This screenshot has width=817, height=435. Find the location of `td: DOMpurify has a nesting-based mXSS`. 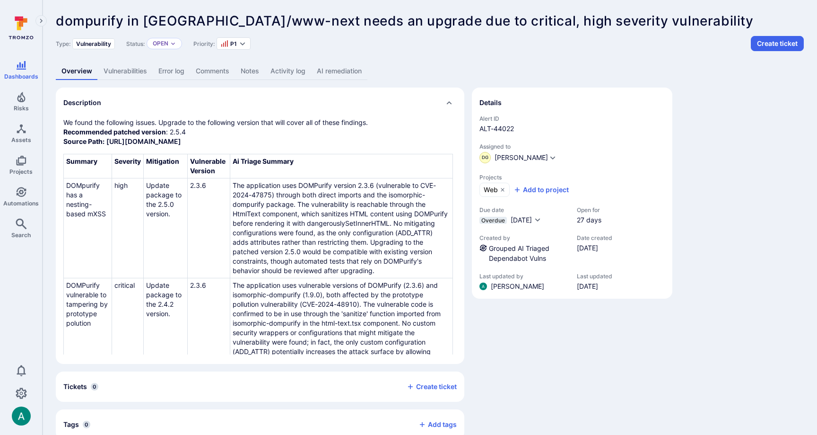

td: DOMpurify has a nesting-based mXSS is located at coordinates (88, 228).